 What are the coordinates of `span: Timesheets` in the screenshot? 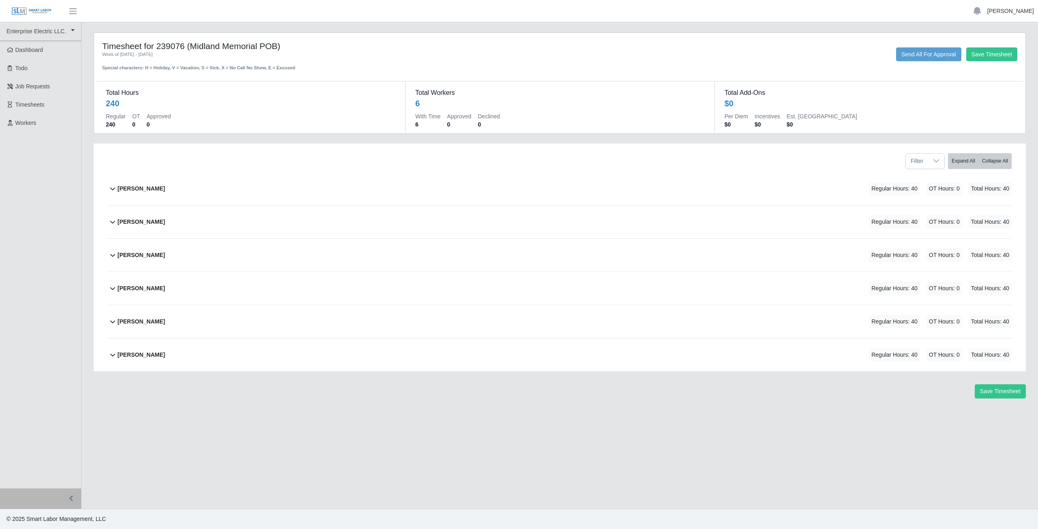 It's located at (30, 105).